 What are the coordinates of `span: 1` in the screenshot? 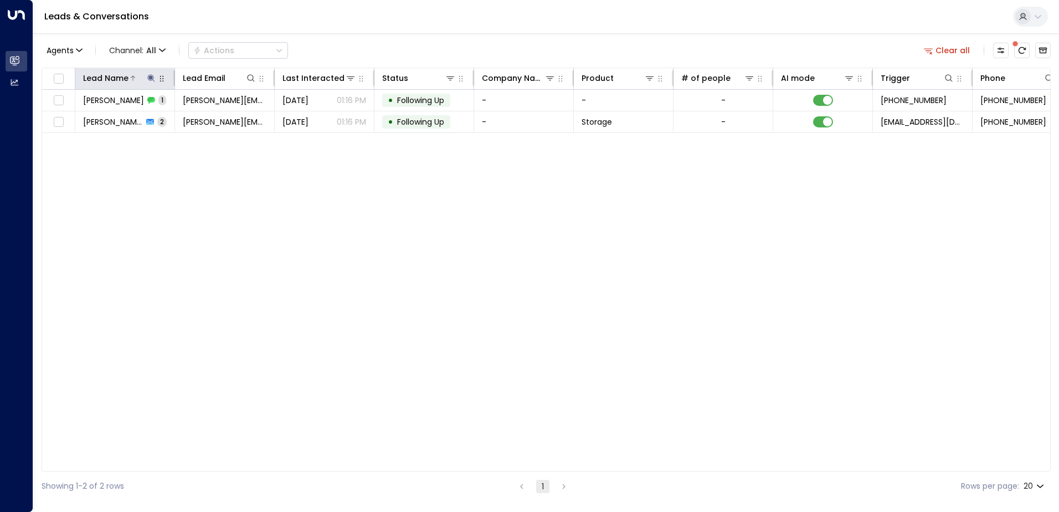 It's located at (162, 100).